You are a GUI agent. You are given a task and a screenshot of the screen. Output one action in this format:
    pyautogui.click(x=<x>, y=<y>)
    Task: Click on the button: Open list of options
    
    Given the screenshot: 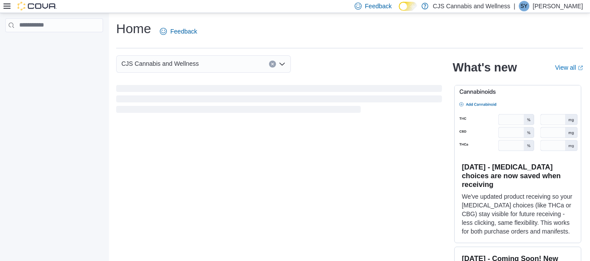 What is the action you would take?
    pyautogui.click(x=282, y=64)
    